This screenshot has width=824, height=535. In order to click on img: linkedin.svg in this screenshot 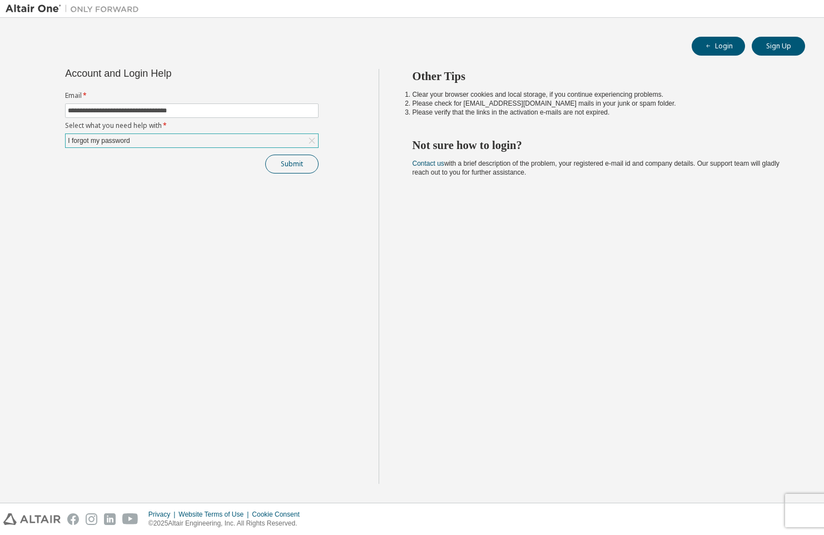, I will do `click(110, 519)`.